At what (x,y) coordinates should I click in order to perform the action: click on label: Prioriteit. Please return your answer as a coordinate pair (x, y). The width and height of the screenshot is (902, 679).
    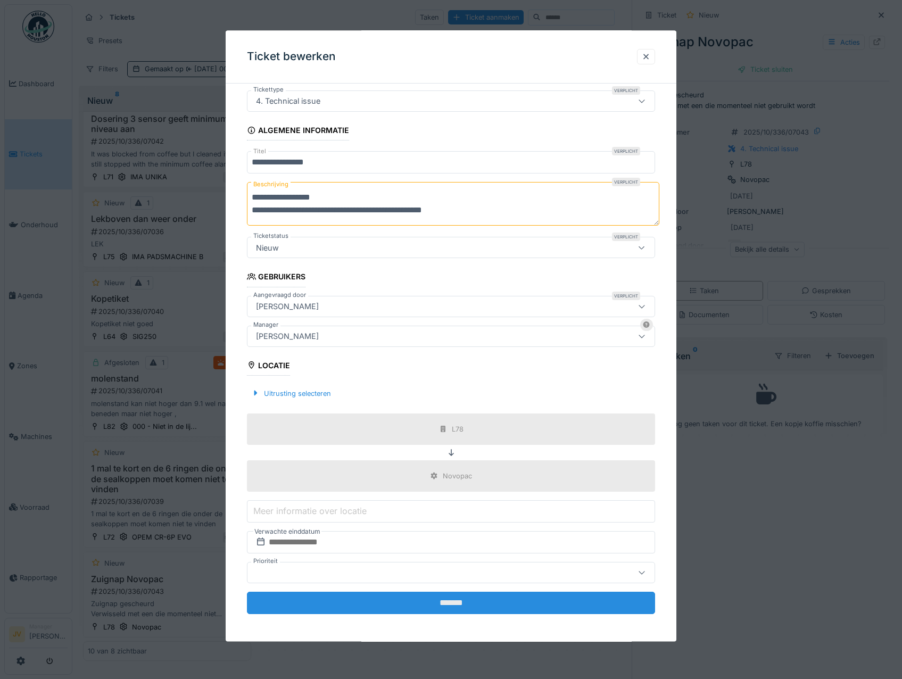
    Looking at the image, I should click on (265, 561).